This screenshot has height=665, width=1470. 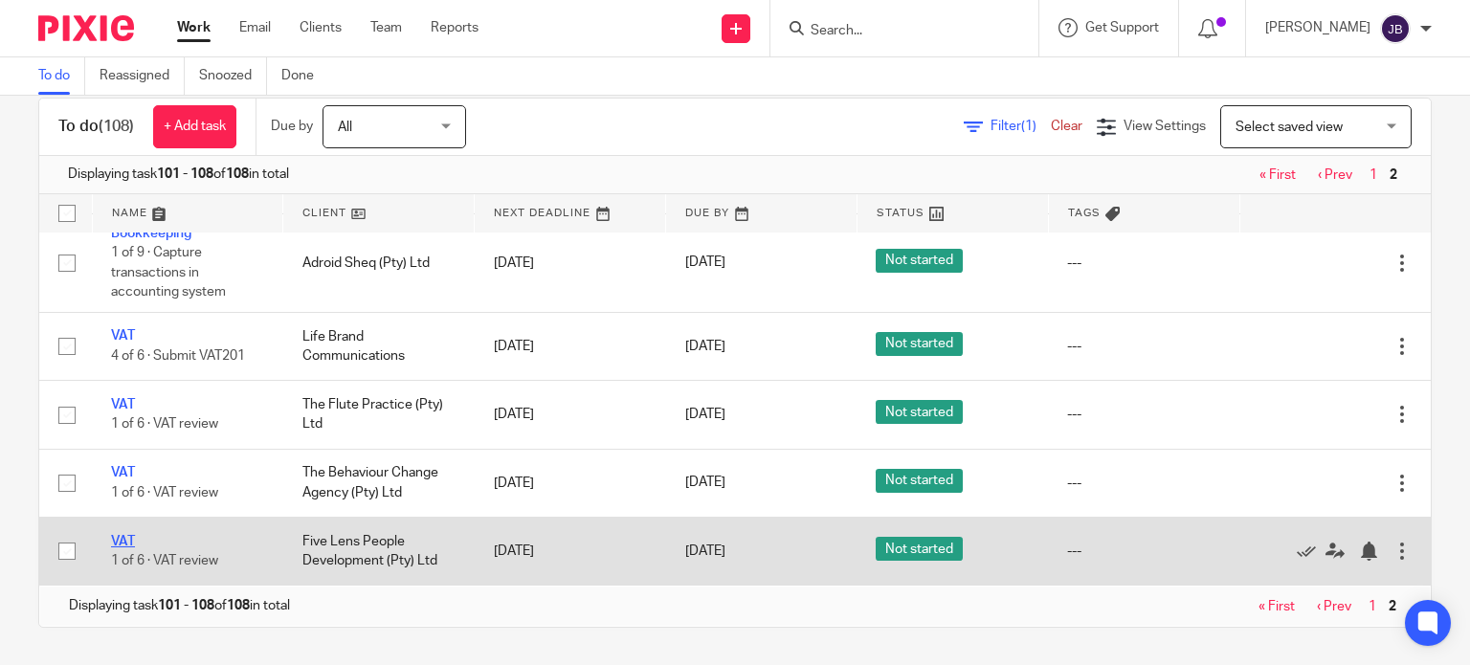 What do you see at coordinates (1165, 126) in the screenshot?
I see `span: View Settings` at bounding box center [1165, 126].